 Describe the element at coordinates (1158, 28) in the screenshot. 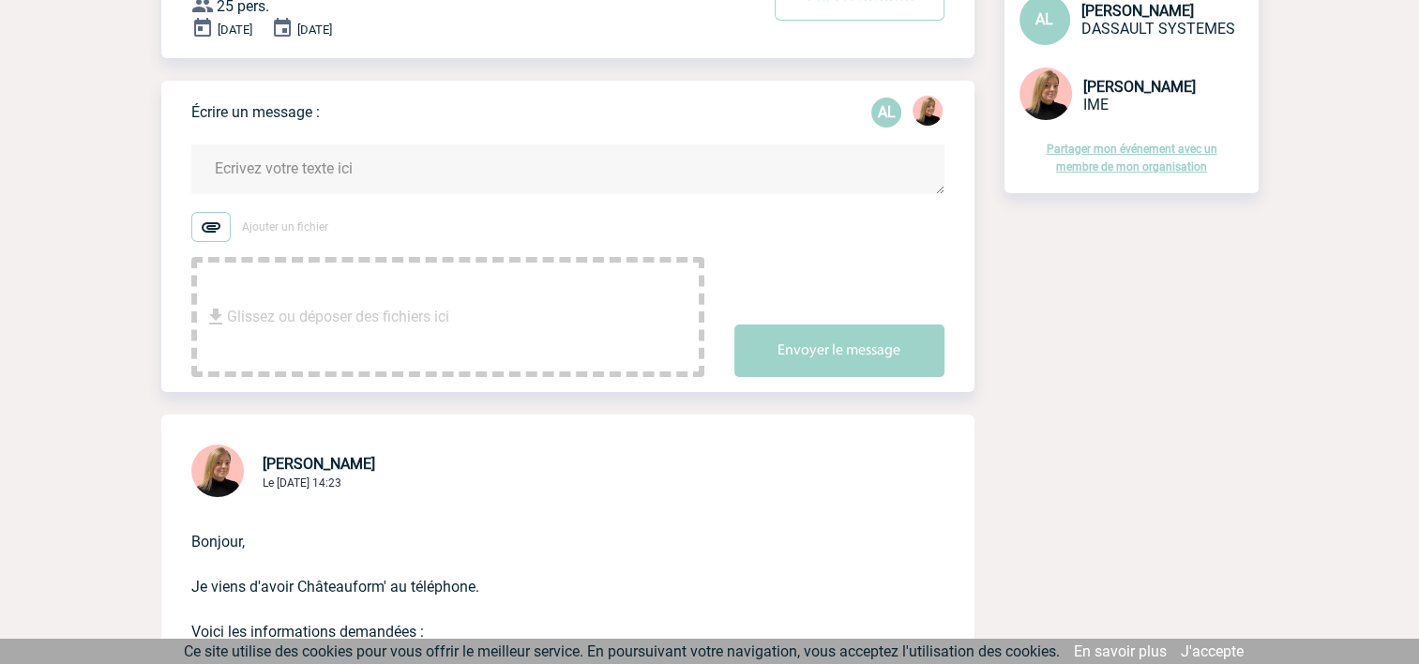

I see `span: DASSAULT SYSTEMES` at that location.